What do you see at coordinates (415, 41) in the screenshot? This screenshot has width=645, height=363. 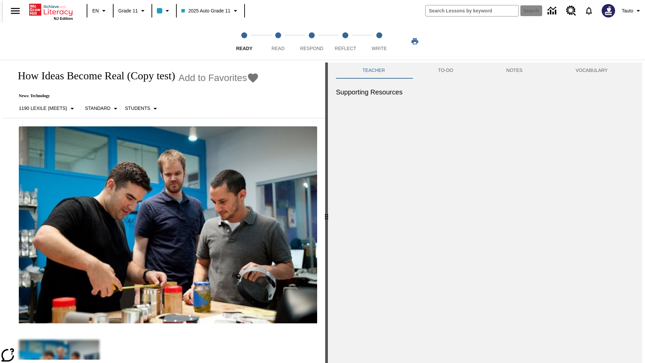 I see `button: Print` at bounding box center [415, 41].